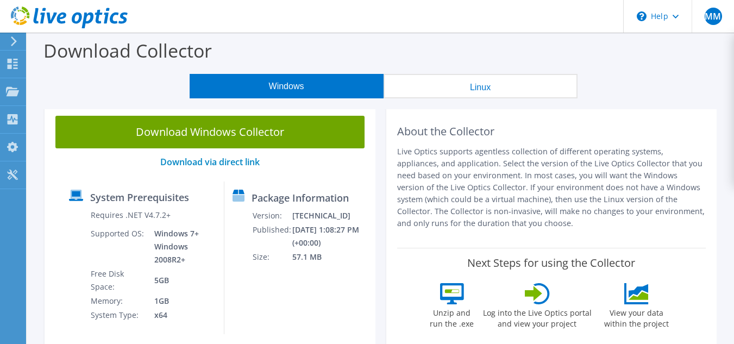 Image resolution: width=734 pixels, height=344 pixels. Describe the element at coordinates (180, 280) in the screenshot. I see `td: 5GB` at that location.